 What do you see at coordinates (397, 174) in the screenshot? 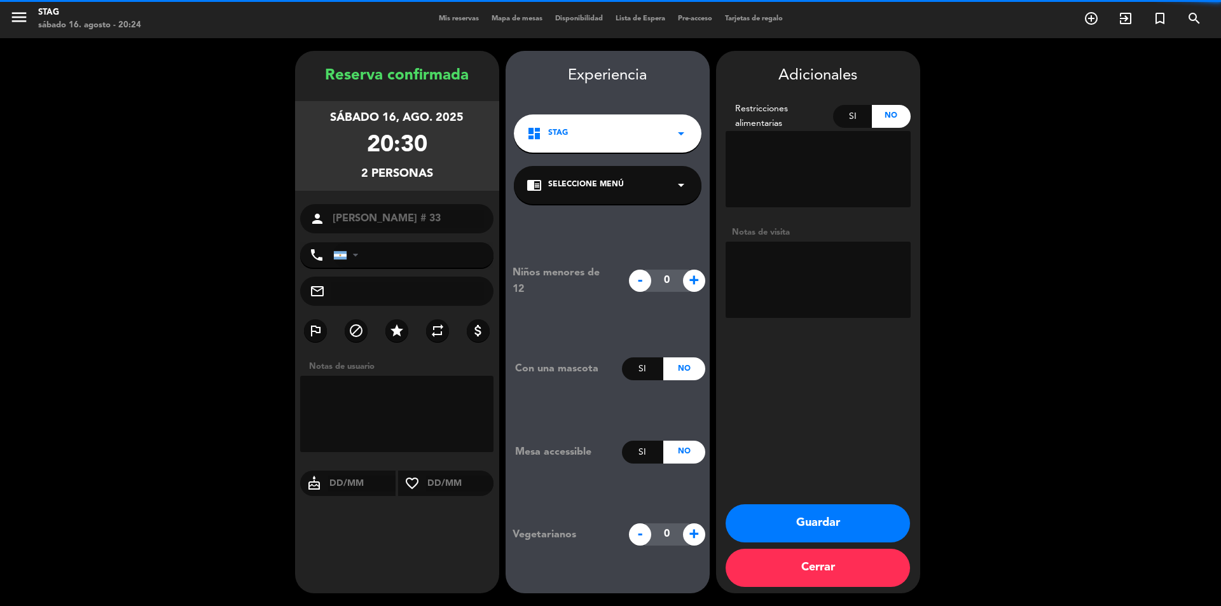
I see `div: 2 personas` at bounding box center [397, 174].